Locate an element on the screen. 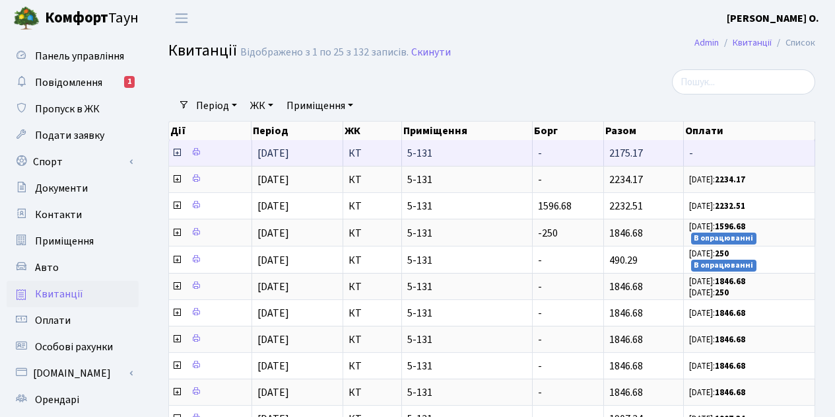  span: Подати заявку is located at coordinates (69, 135).